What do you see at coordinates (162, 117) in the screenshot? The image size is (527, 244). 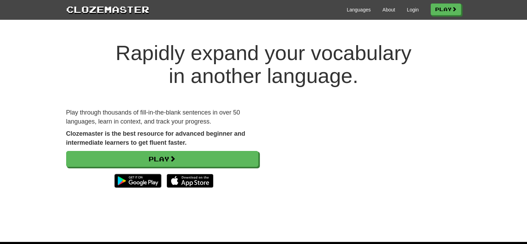 I see `p: Play through thousands of fill-in-the-blank sentences in over 50 languages, learn in context, and...` at bounding box center [162, 117].